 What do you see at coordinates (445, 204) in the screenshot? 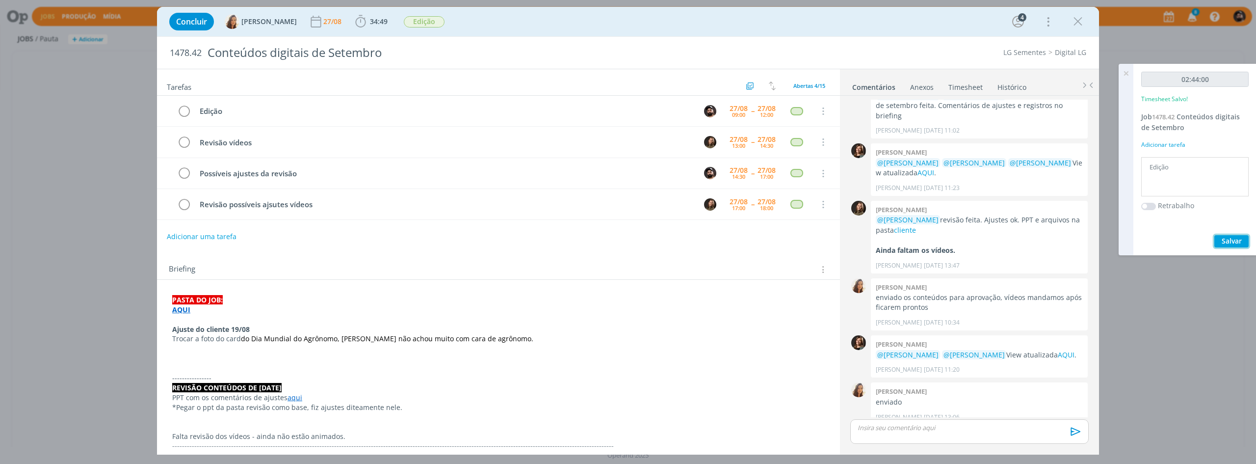
I see `div: Revisão possíveis ajsutes vídeos` at bounding box center [445, 204].